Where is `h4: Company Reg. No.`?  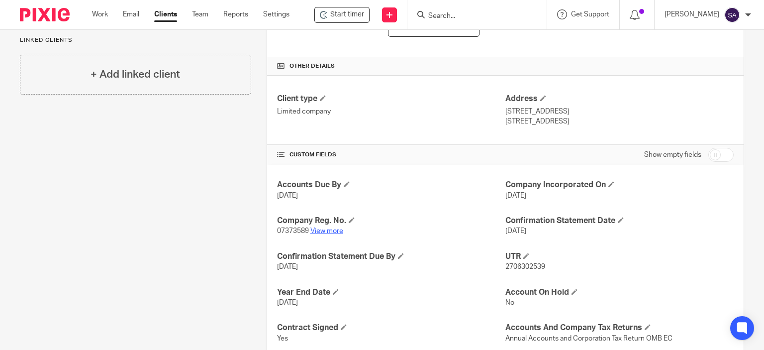 h4: Company Reg. No. is located at coordinates (391, 220).